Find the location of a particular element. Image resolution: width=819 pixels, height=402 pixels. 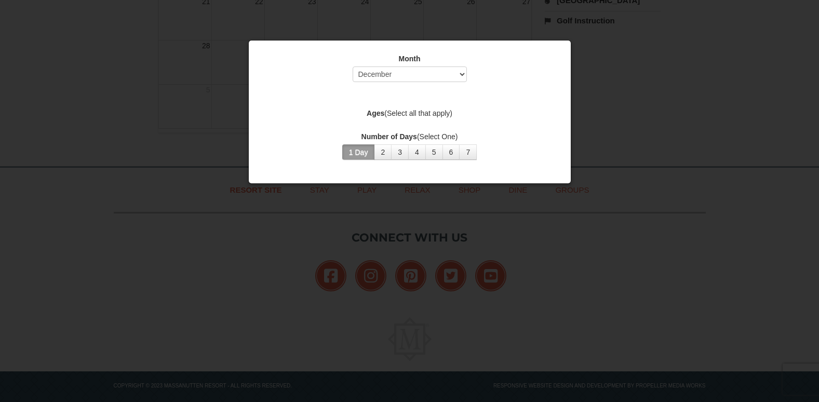

button: 2 is located at coordinates (383, 152).